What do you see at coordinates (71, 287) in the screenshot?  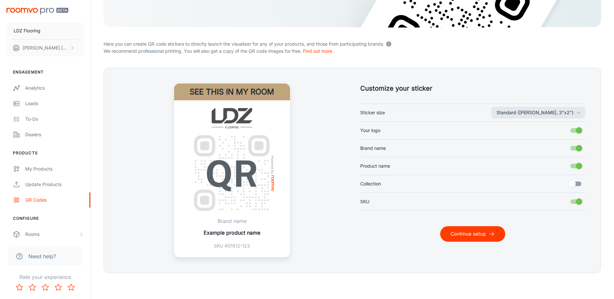 I see `button: Rate 5 star` at bounding box center [71, 287].